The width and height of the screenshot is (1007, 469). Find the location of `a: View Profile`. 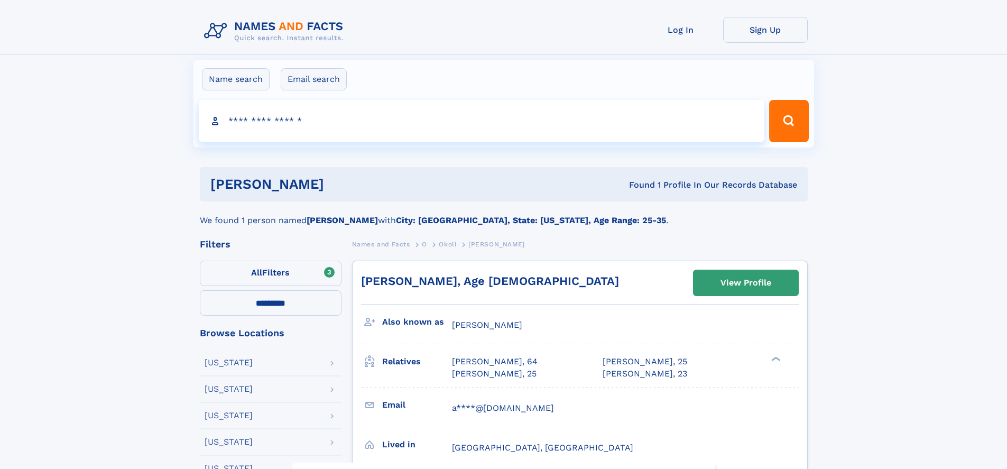

a: View Profile is located at coordinates (746, 283).